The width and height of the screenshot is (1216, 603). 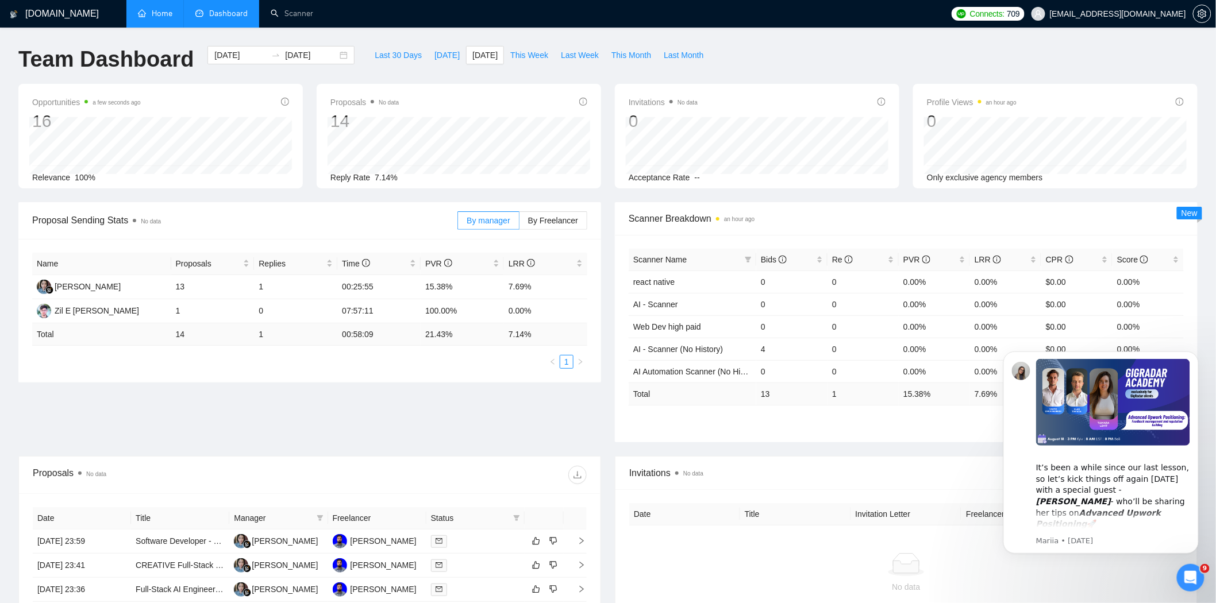 What do you see at coordinates (906, 514) in the screenshot?
I see `th: Invitation Letter` at bounding box center [906, 514].